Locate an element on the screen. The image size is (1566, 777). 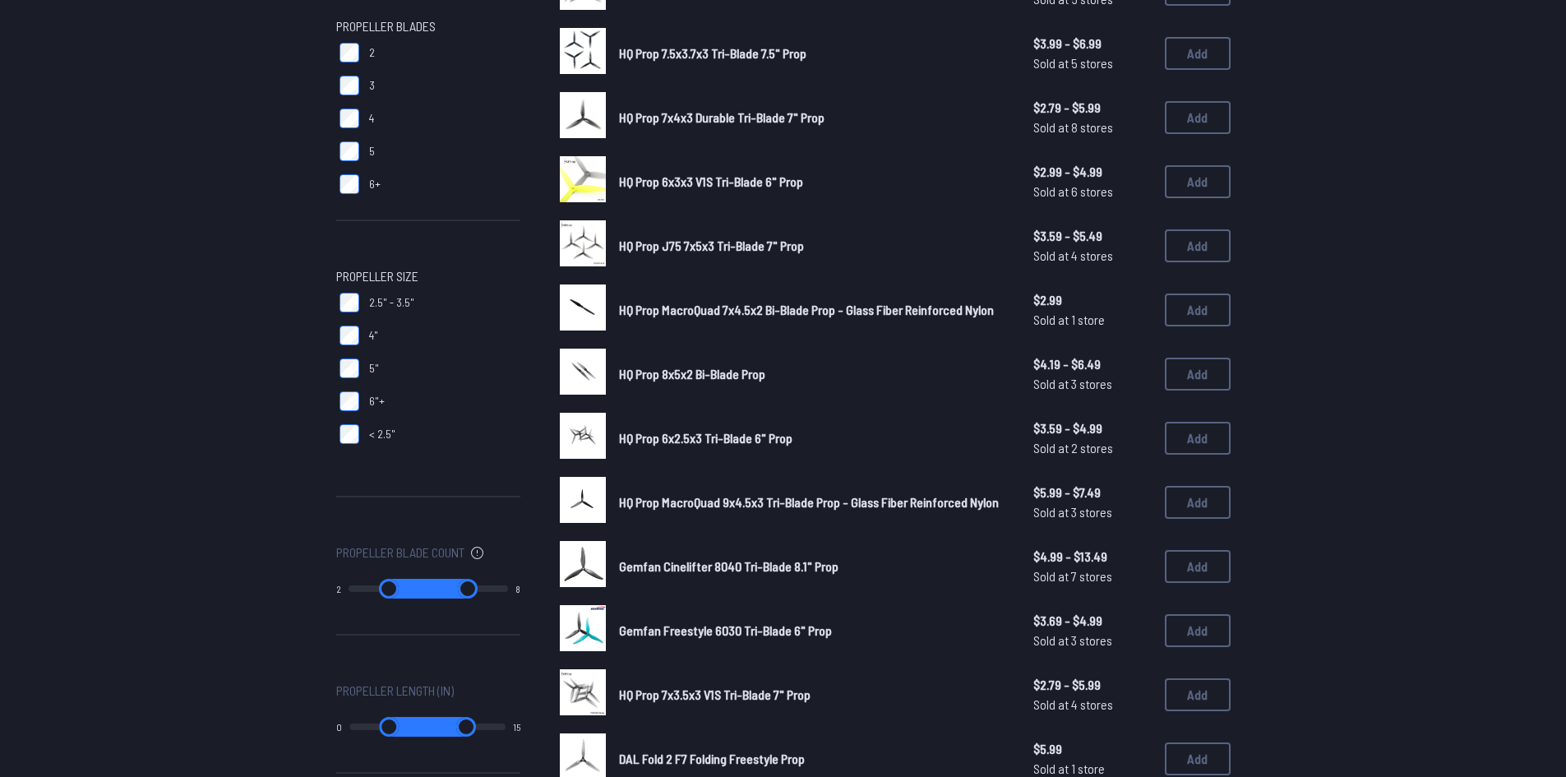
span: $3.59 - $5.49 is located at coordinates (1092, 236).